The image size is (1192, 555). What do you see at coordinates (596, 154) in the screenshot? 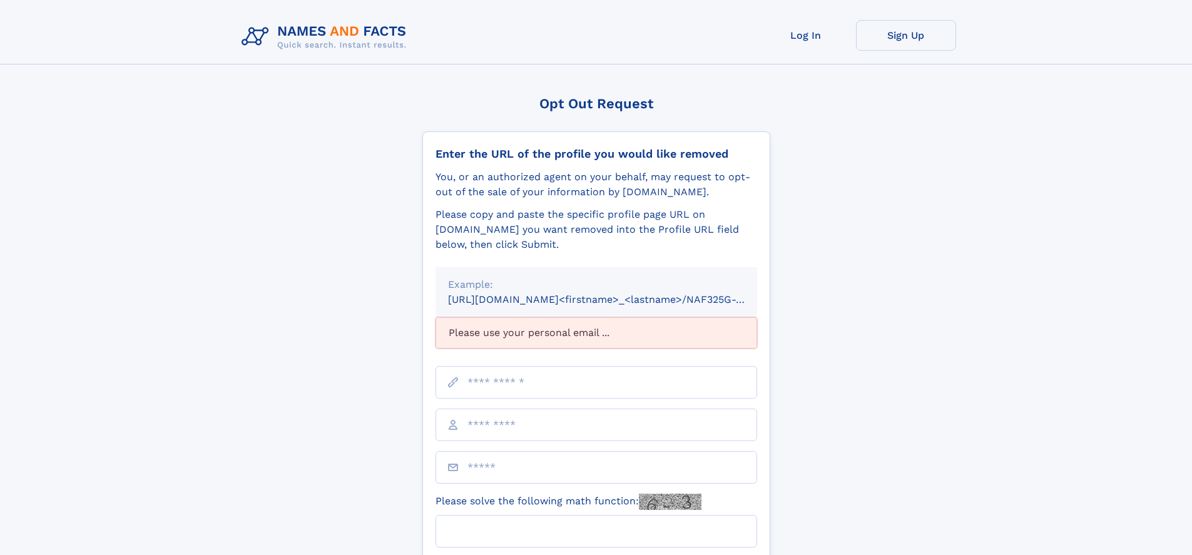
I see `div: Enter the URL of the profile you would like removed` at bounding box center [596, 154].